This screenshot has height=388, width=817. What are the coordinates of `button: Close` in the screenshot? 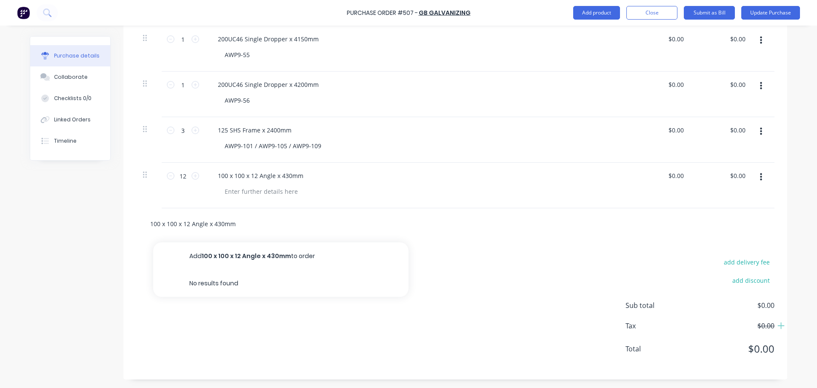 It's located at (652, 13).